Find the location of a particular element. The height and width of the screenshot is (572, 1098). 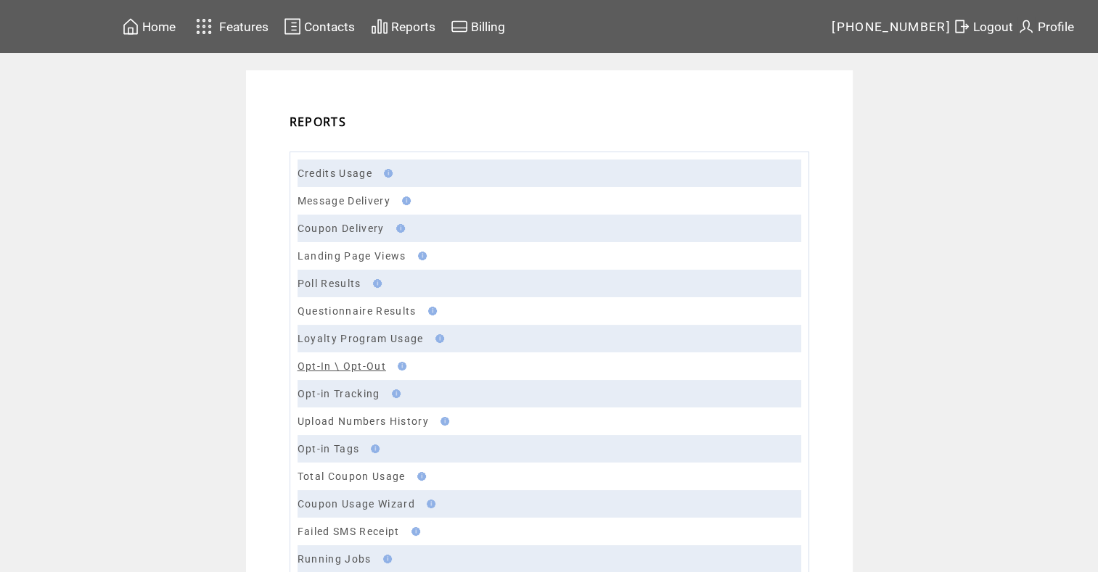

a: Upload Numbers History is located at coordinates (363, 422).